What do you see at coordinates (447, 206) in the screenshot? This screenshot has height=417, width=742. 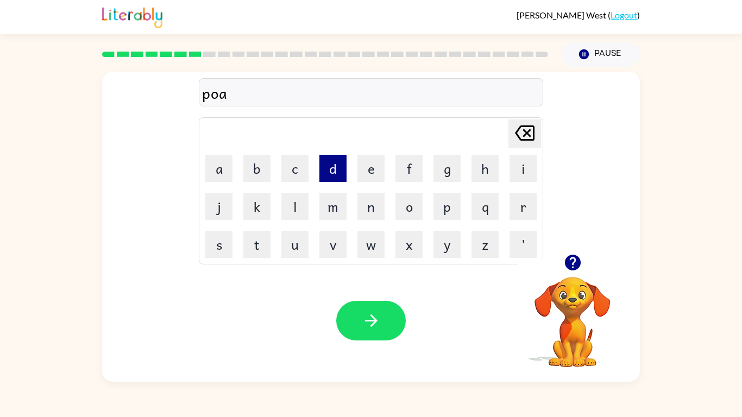 I see `button: p` at bounding box center [447, 206].